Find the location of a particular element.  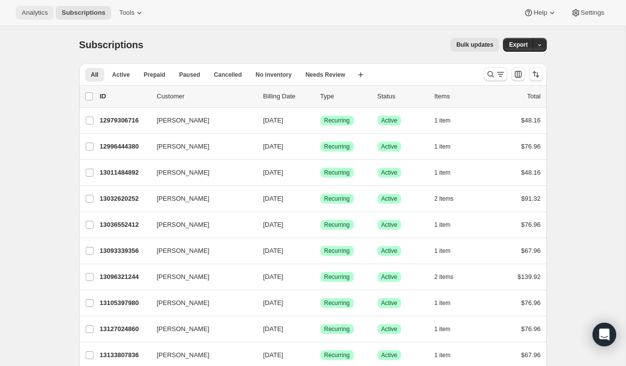

span: $139.92 is located at coordinates (529, 276).